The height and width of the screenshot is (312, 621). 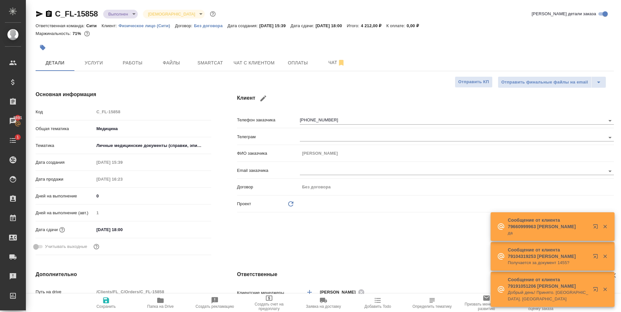 What do you see at coordinates (432, 303) in the screenshot?
I see `button: Определить тематику` at bounding box center [432, 303].